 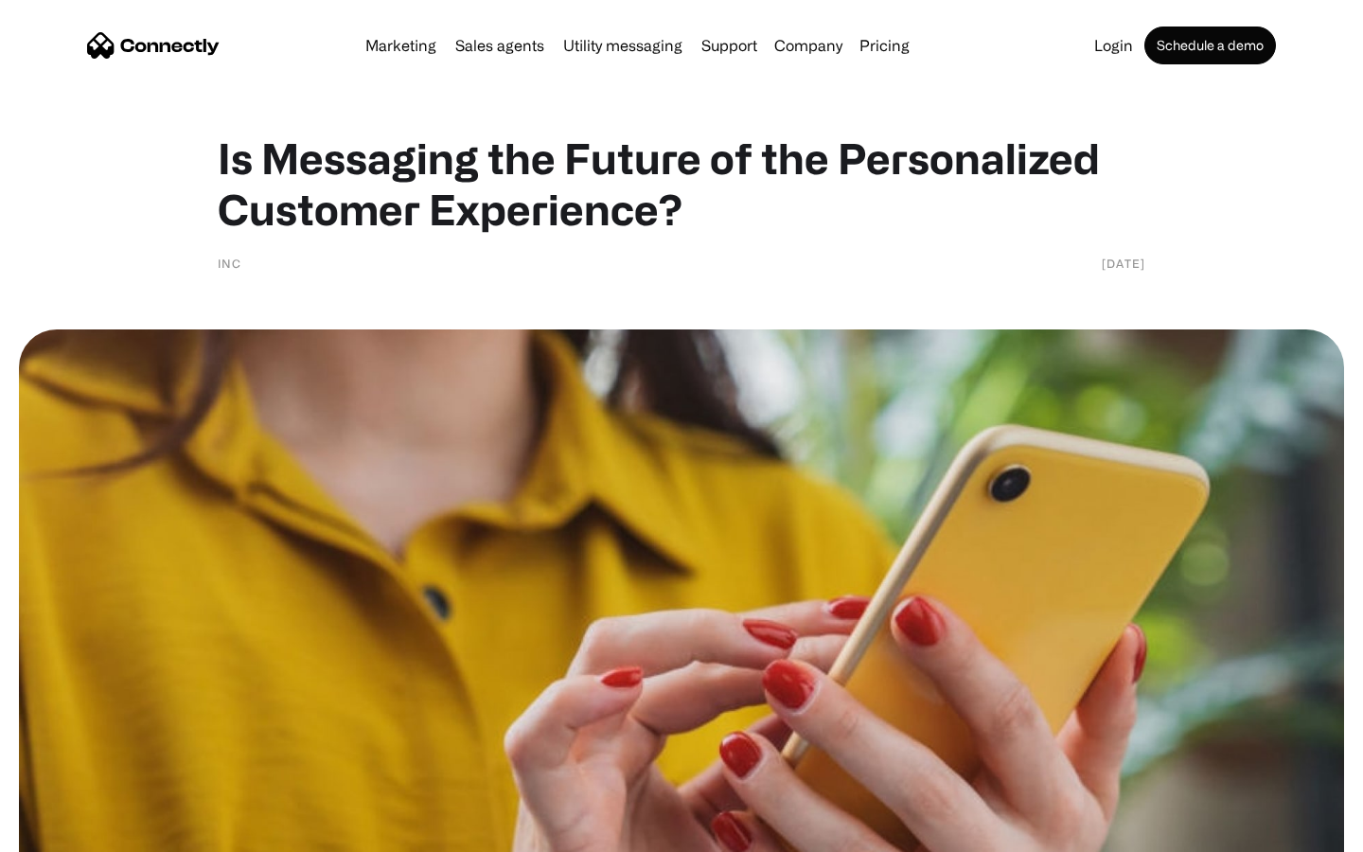 I want to click on a: Login, so click(x=1113, y=45).